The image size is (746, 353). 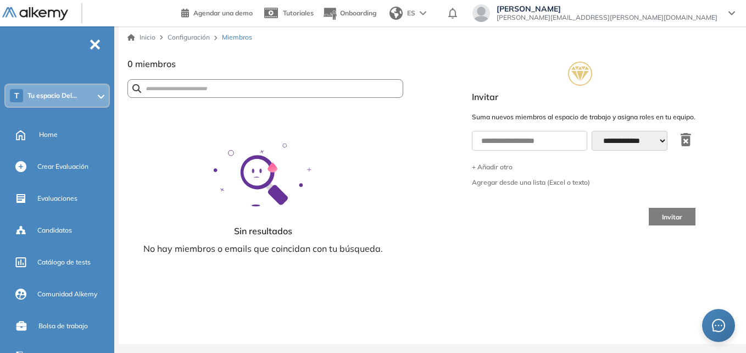 I want to click on span: No hay miembros o emails que coincidan con tu búsqueda., so click(x=263, y=248).